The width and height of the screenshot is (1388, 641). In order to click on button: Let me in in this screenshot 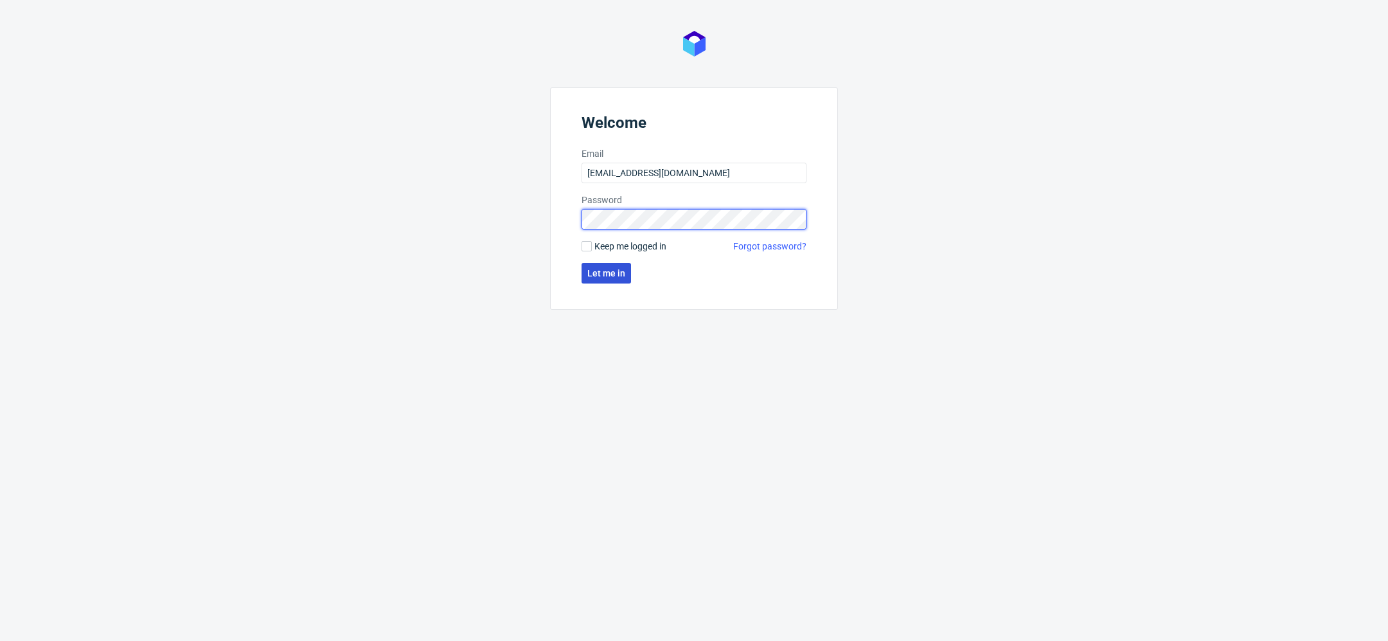, I will do `click(606, 273)`.